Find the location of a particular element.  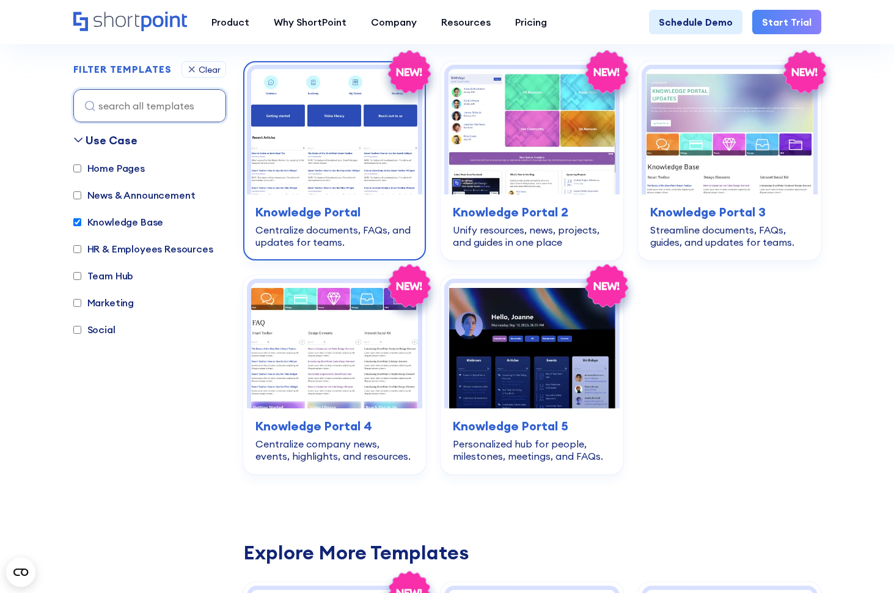

input: Knowledge Base is located at coordinates (77, 222).